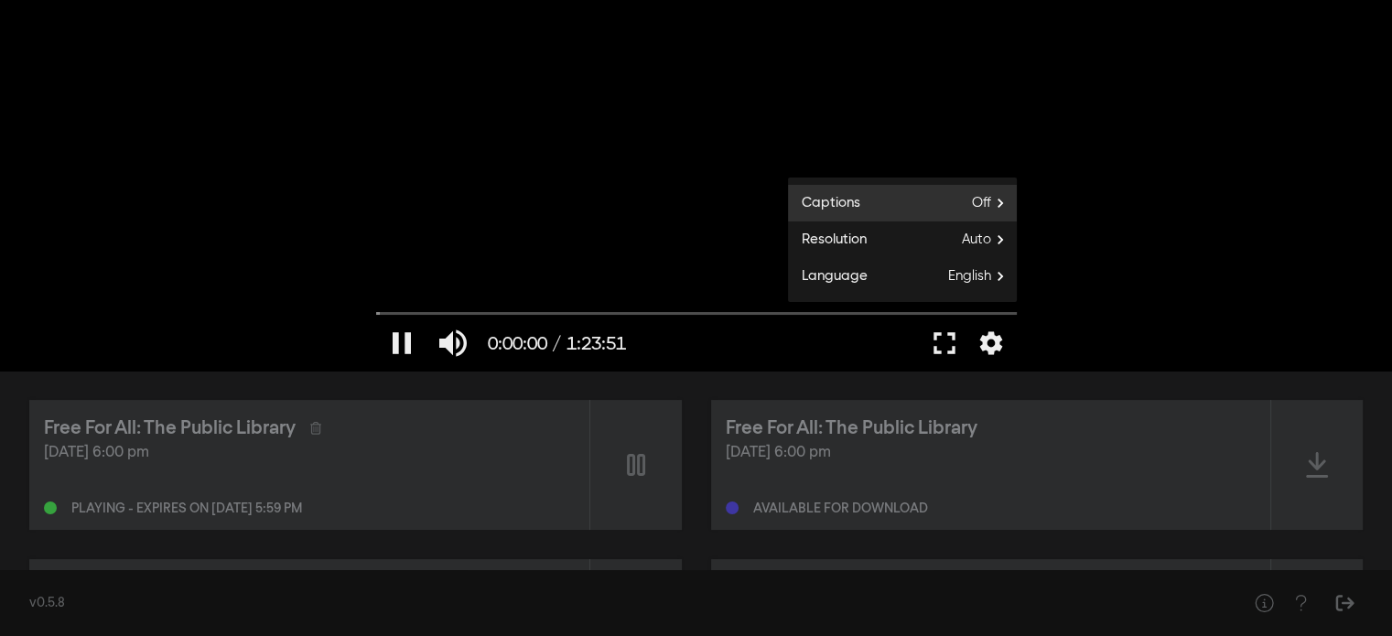  What do you see at coordinates (989, 240) in the screenshot?
I see `span: Auto` at bounding box center [989, 240].